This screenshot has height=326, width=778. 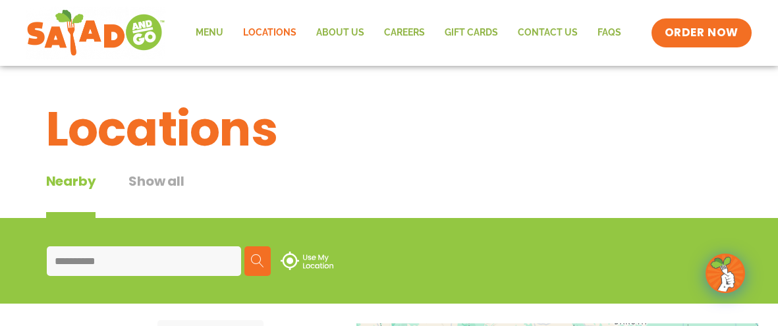 What do you see at coordinates (548, 33) in the screenshot?
I see `a: Contact Us` at bounding box center [548, 33].